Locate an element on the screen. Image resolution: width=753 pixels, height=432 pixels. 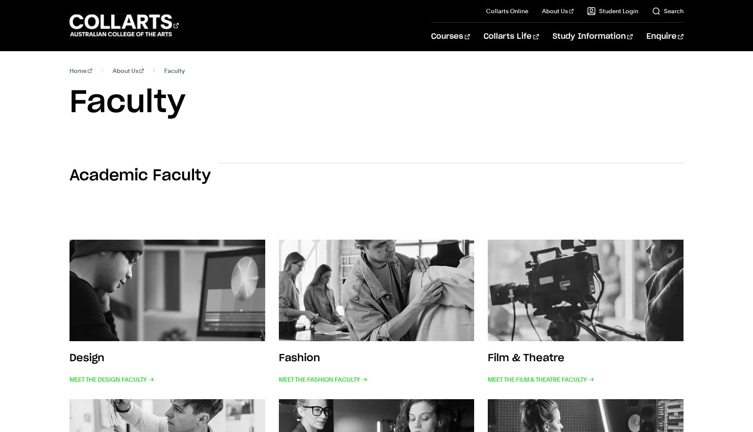
a: Study Information is located at coordinates (593, 37).